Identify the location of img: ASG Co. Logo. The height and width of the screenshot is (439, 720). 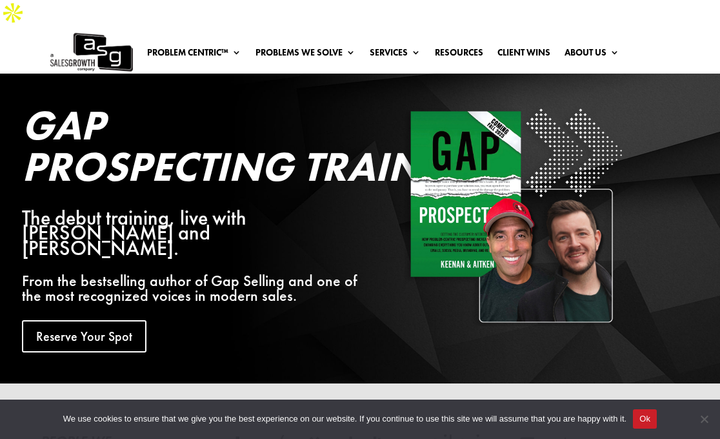
(91, 52).